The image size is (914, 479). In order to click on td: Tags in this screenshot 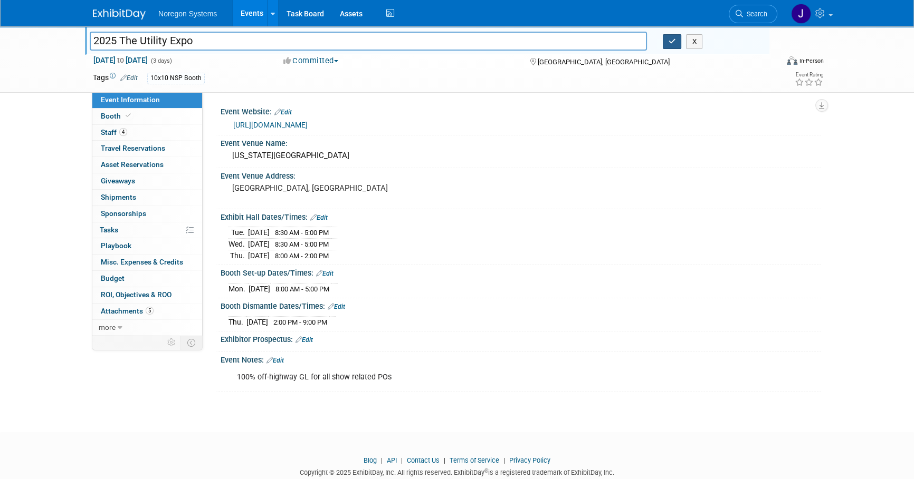, I will do `click(115, 78)`.